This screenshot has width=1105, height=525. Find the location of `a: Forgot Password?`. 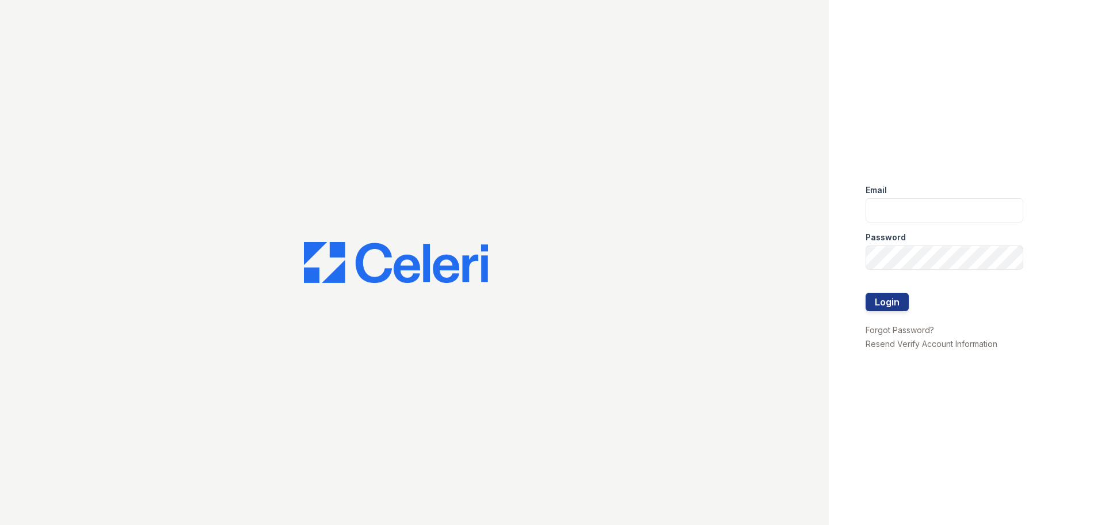

a: Forgot Password? is located at coordinates (900, 329).